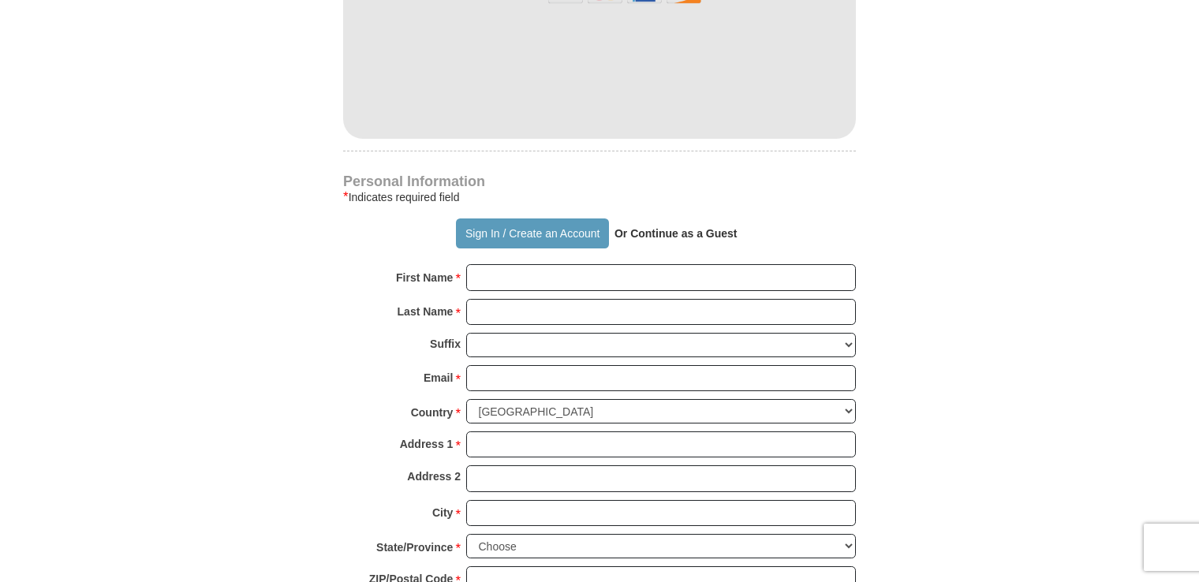  Describe the element at coordinates (532, 233) in the screenshot. I see `button: Sign In / Create an Account` at that location.